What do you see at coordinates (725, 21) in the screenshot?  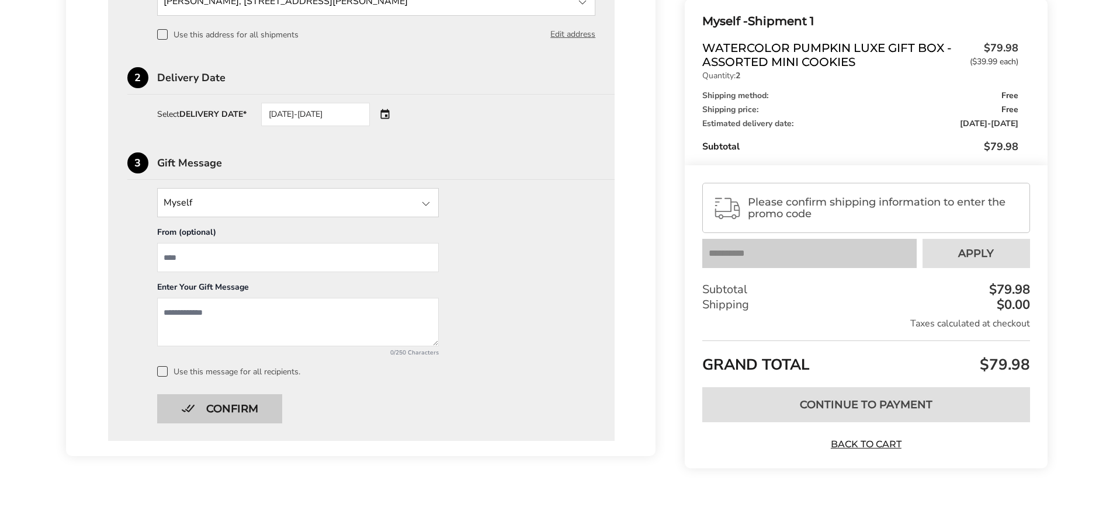 I see `span: Myself -` at bounding box center [725, 21].